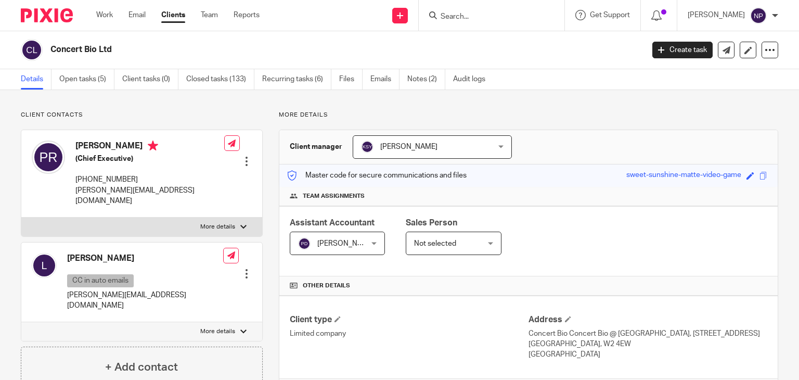  Describe the element at coordinates (220, 79) in the screenshot. I see `a: Closed tasks (133)` at that location.